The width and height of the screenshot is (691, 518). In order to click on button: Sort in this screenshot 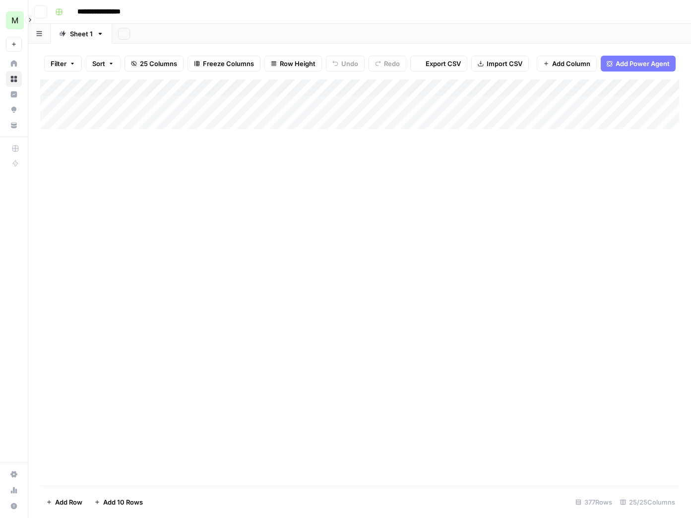, I will do `click(103, 64)`.